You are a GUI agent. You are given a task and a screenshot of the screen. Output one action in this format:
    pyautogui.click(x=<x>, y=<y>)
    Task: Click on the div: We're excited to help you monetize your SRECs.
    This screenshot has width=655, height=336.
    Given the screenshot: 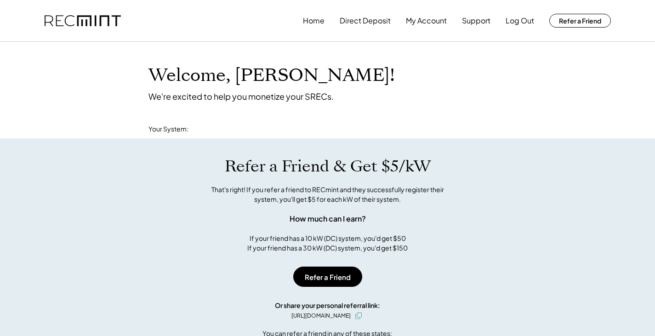 What is the action you would take?
    pyautogui.click(x=241, y=96)
    